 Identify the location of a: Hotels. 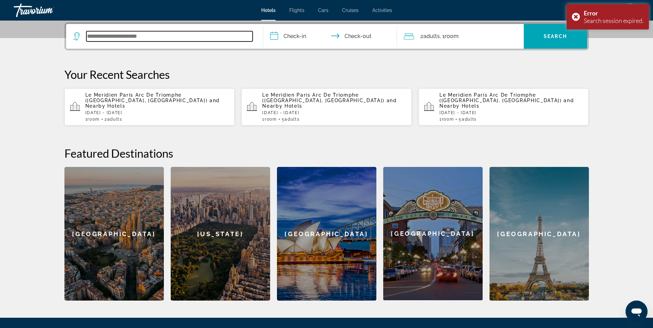
(268, 10).